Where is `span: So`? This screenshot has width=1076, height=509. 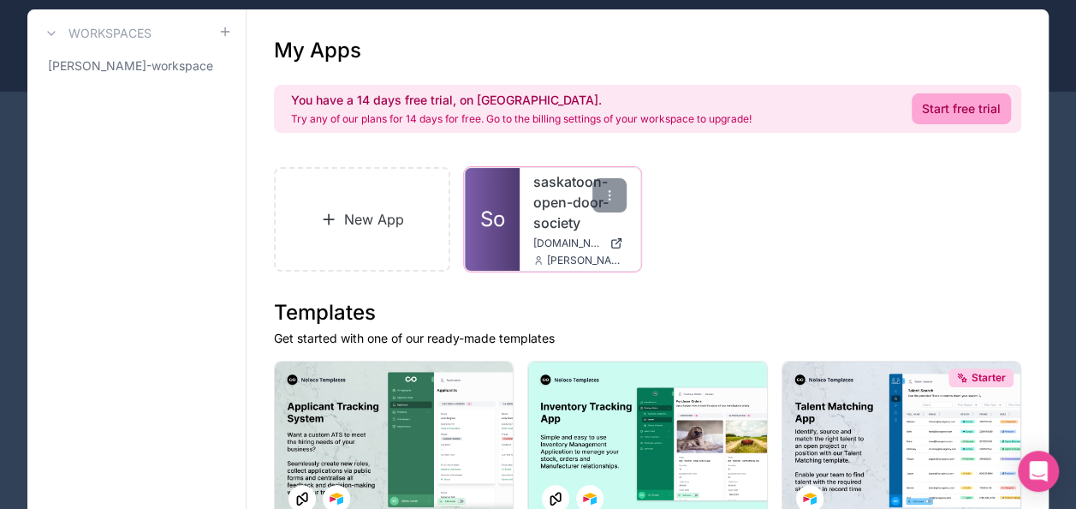
span: So is located at coordinates (492, 219).